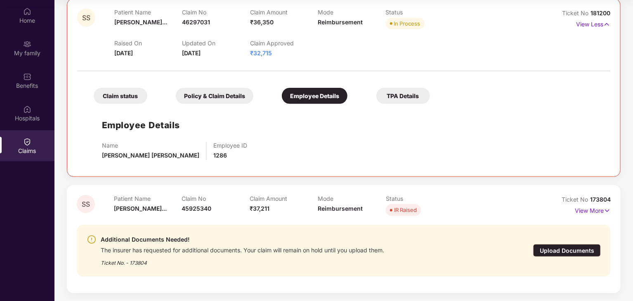  I want to click on div: Upload Documents, so click(567, 250).